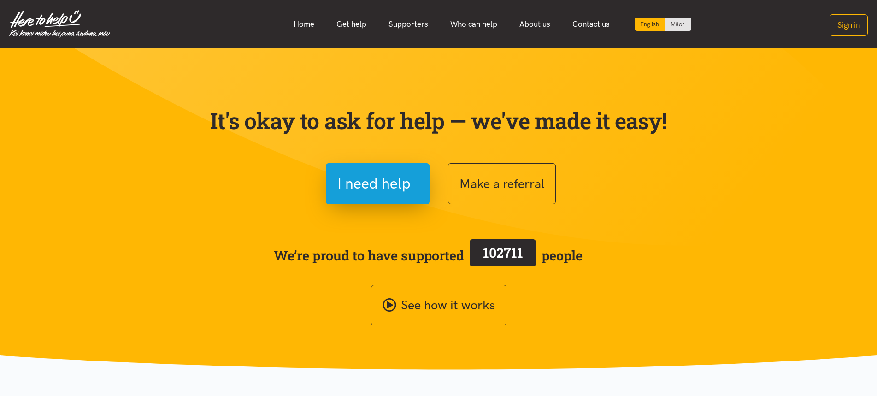  Describe the element at coordinates (502, 183) in the screenshot. I see `button: Make a referral` at that location.